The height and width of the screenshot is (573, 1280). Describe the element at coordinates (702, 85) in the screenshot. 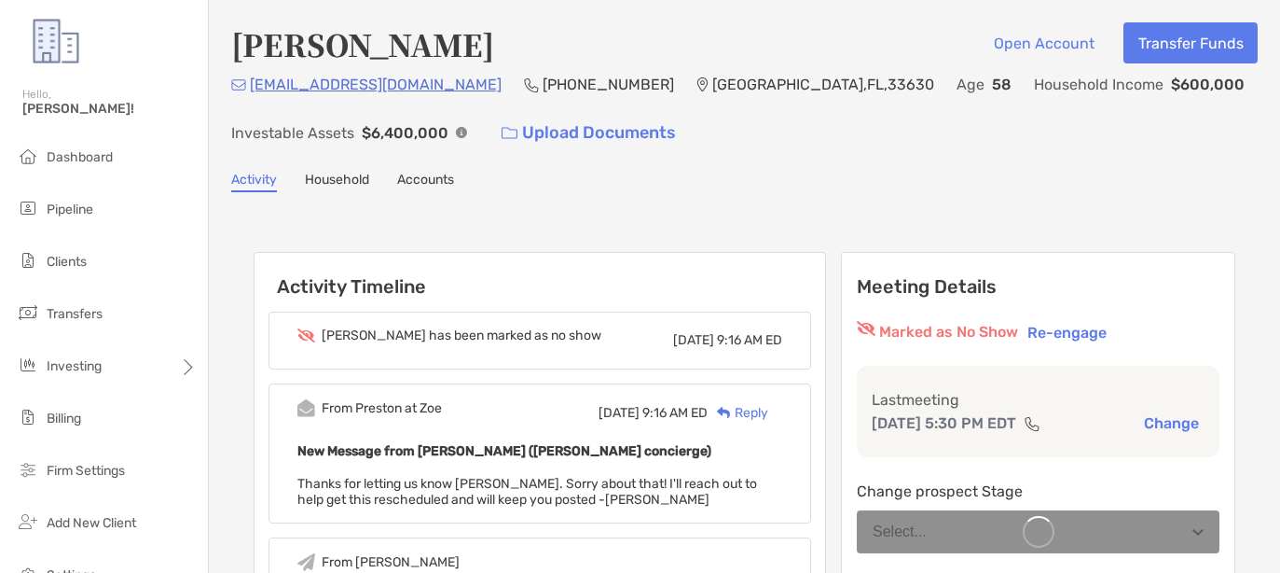

I see `img: Location Icon` at that location.